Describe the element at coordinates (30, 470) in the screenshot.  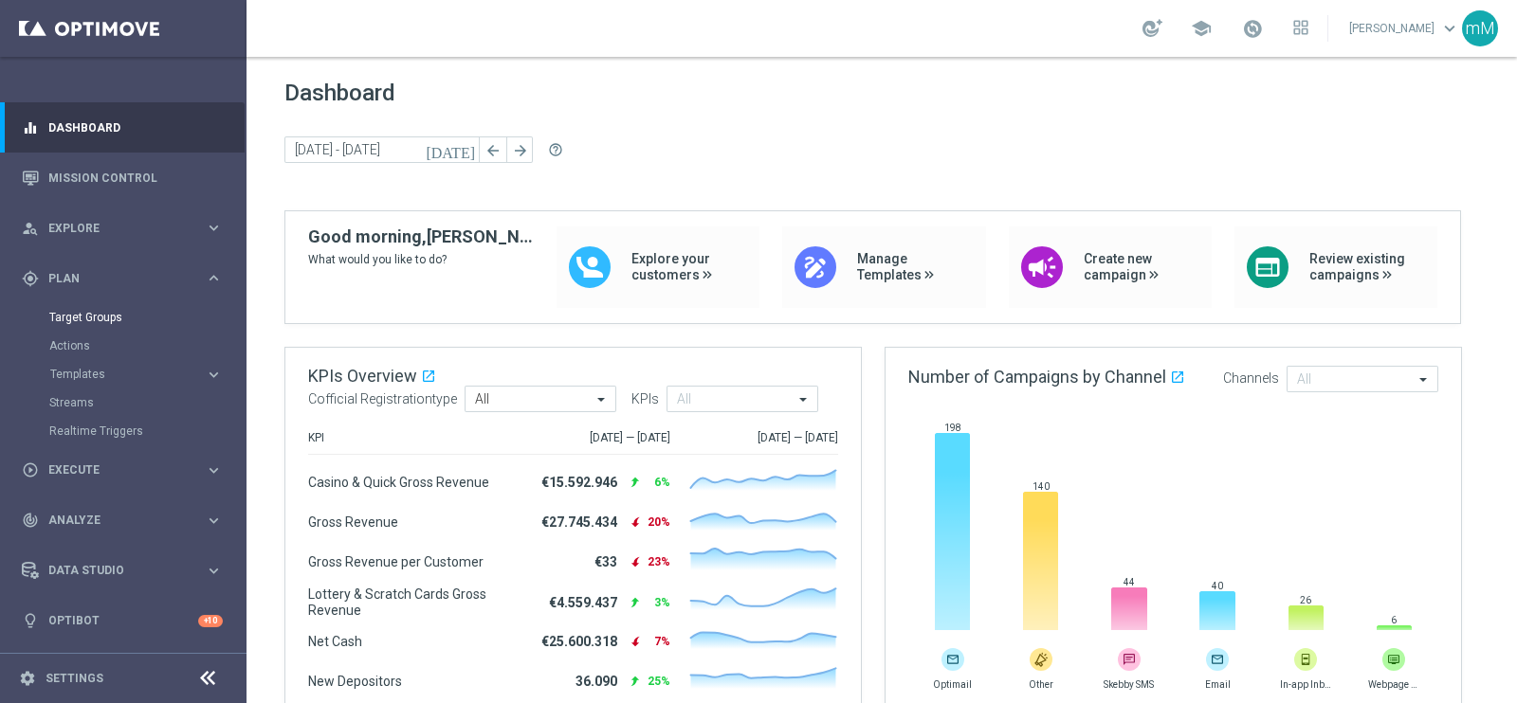
I see `i: play_circle_outline` at that location.